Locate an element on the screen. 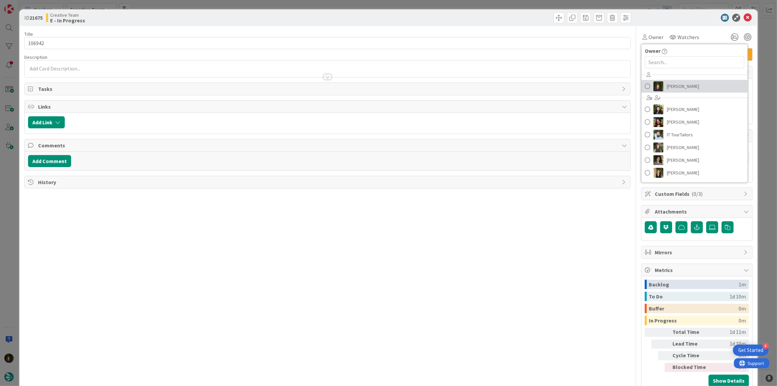 The width and height of the screenshot is (777, 386). div: Blocked Time is located at coordinates (691, 367).